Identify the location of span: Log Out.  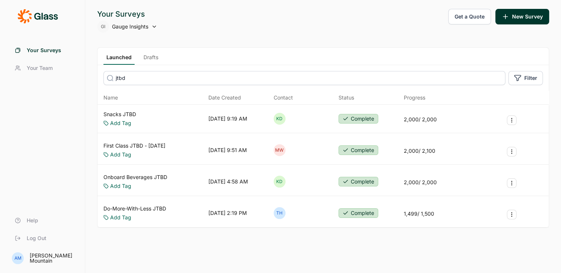
(36, 239).